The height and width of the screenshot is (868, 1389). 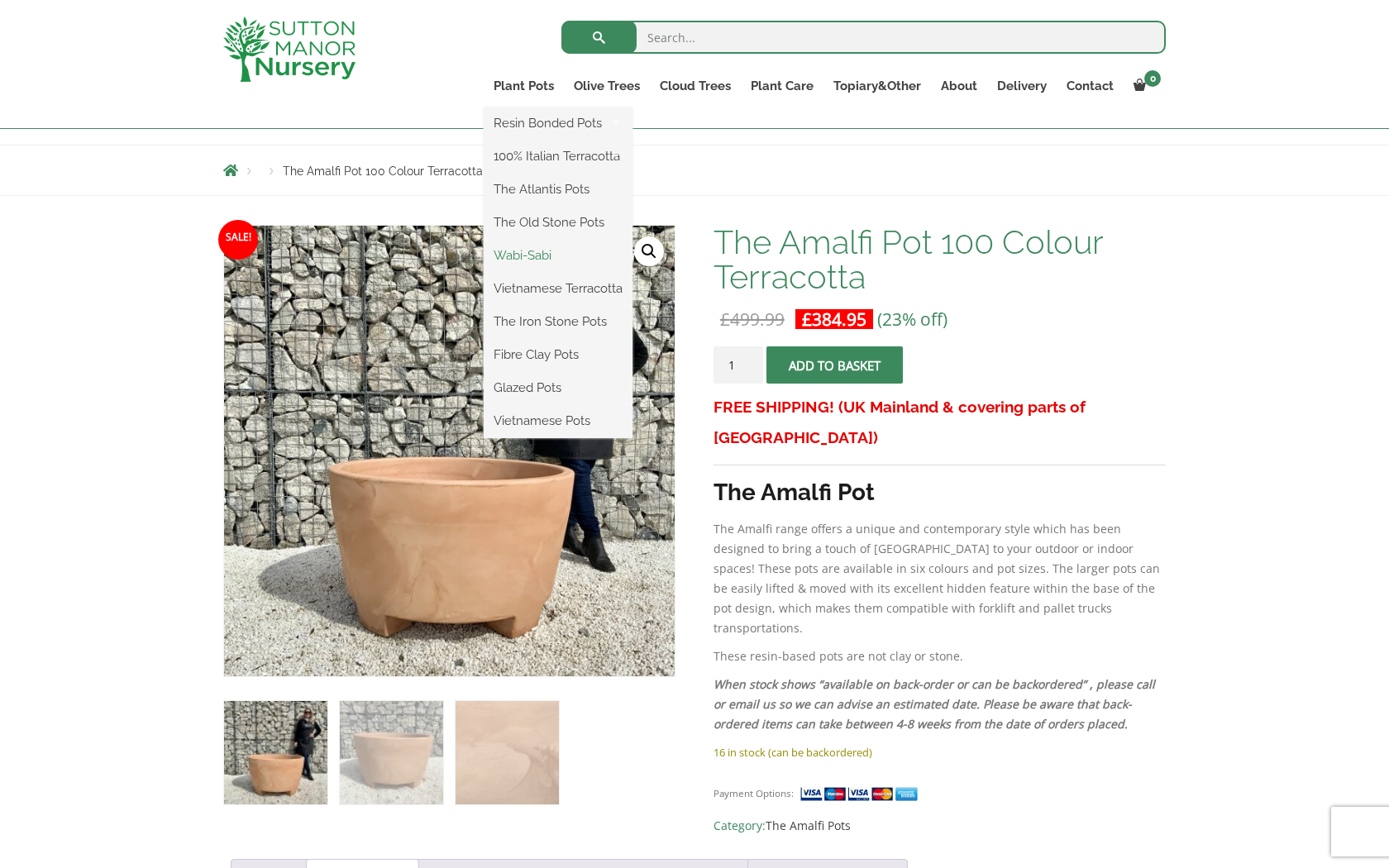 What do you see at coordinates (781, 86) in the screenshot?
I see `a: Plant Care` at bounding box center [781, 86].